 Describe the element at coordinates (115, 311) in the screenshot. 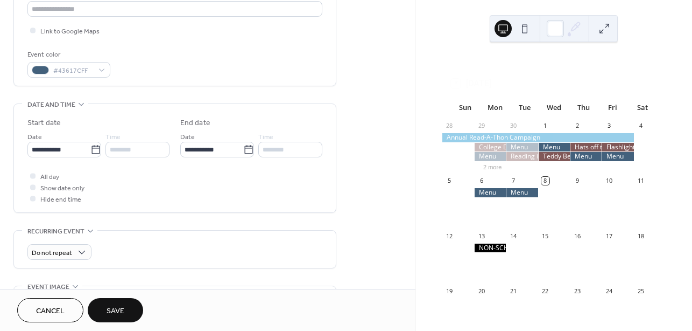

I see `span: Save` at that location.